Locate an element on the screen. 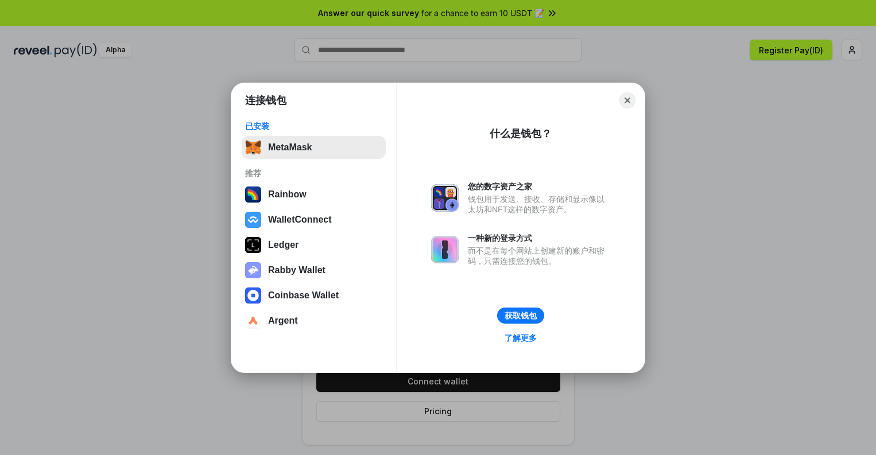 The height and width of the screenshot is (455, 876). div: 已安装 is located at coordinates (313, 126).